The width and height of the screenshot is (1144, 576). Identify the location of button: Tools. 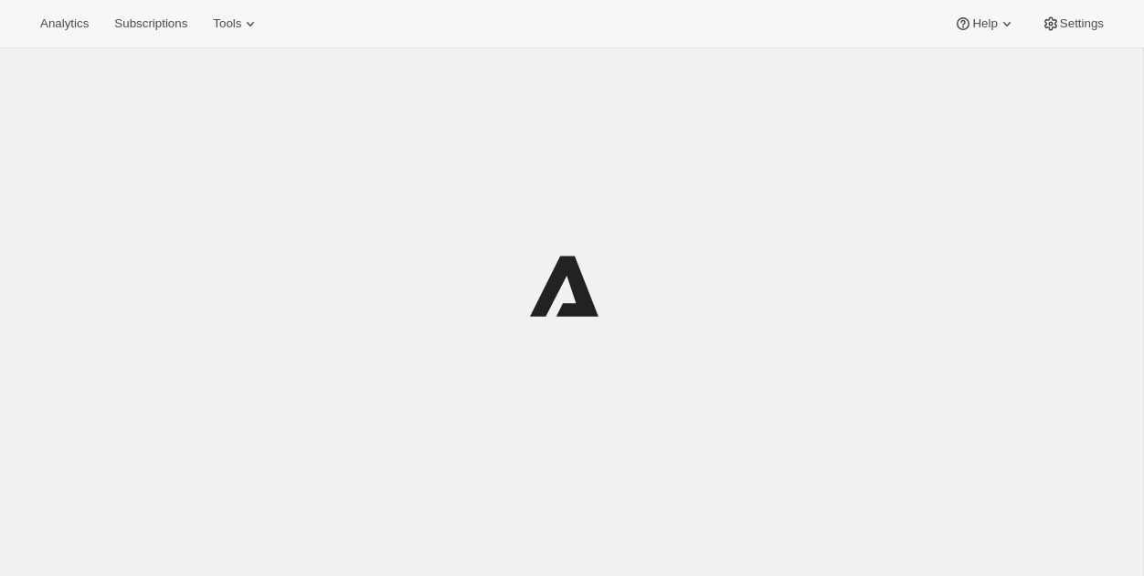
(236, 24).